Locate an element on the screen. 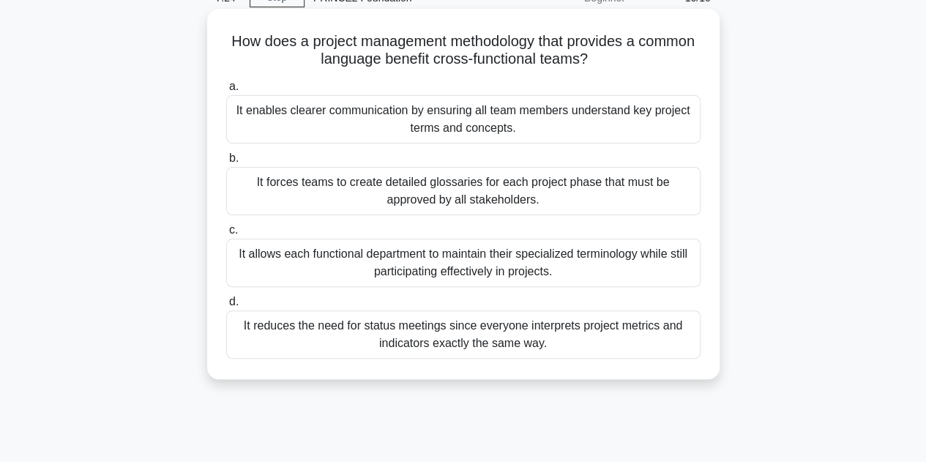  span: d. is located at coordinates (234, 301).